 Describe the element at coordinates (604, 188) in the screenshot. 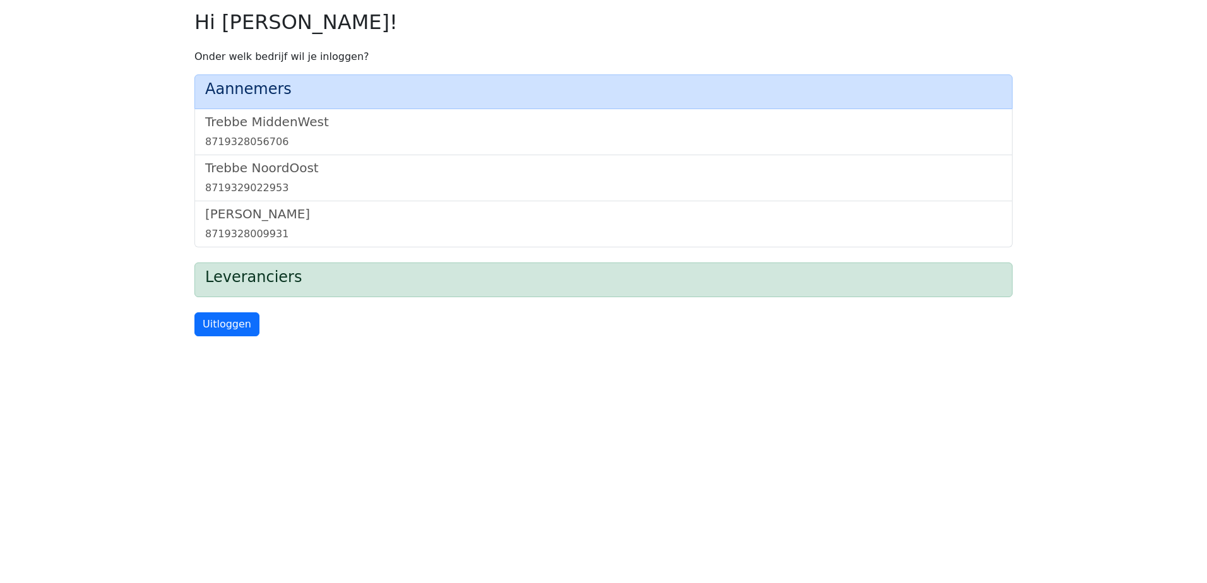

I see `div: 8719329022953` at that location.